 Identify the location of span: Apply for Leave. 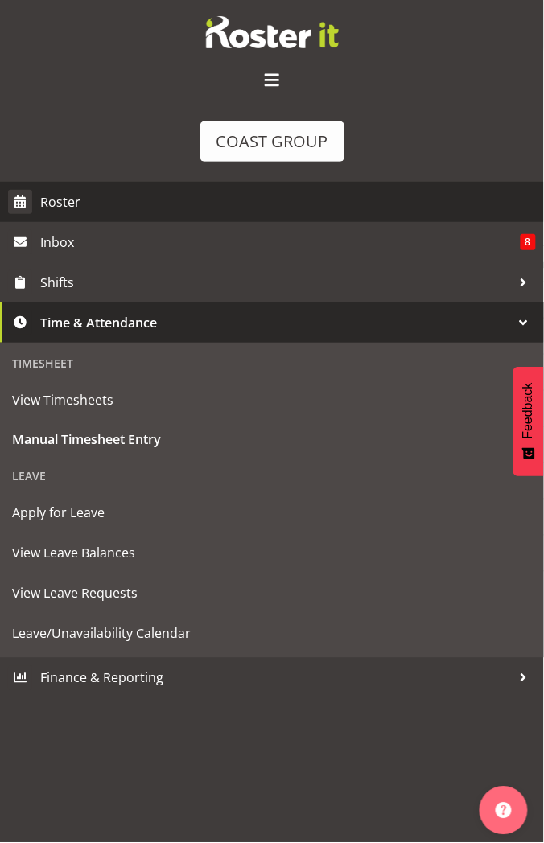
(272, 513).